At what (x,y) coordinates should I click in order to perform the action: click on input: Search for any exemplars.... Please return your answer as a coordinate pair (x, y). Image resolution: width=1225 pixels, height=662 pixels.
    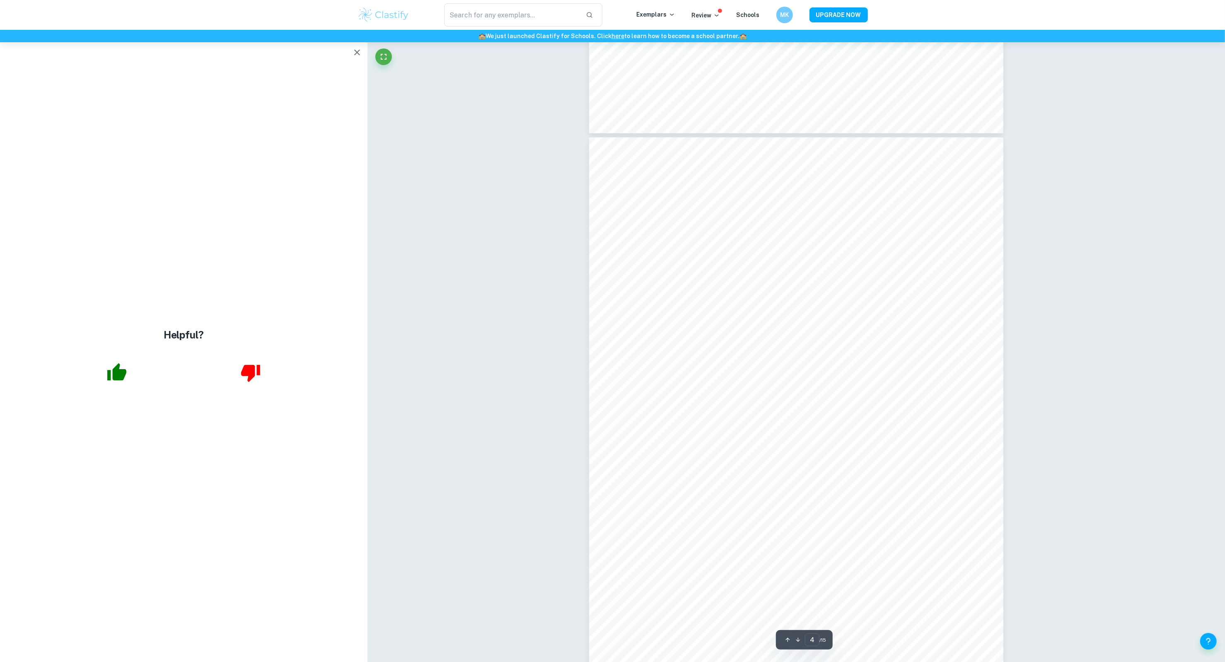
    Looking at the image, I should click on (512, 15).